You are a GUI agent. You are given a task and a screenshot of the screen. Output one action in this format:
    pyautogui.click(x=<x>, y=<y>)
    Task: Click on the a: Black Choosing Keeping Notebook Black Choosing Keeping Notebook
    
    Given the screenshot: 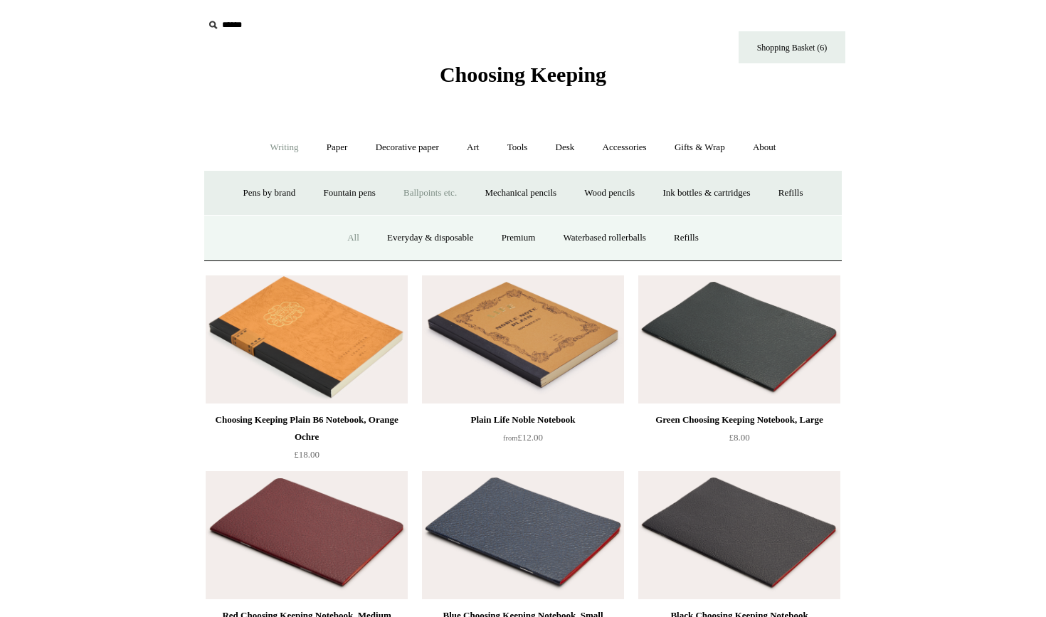 What is the action you would take?
    pyautogui.click(x=739, y=535)
    